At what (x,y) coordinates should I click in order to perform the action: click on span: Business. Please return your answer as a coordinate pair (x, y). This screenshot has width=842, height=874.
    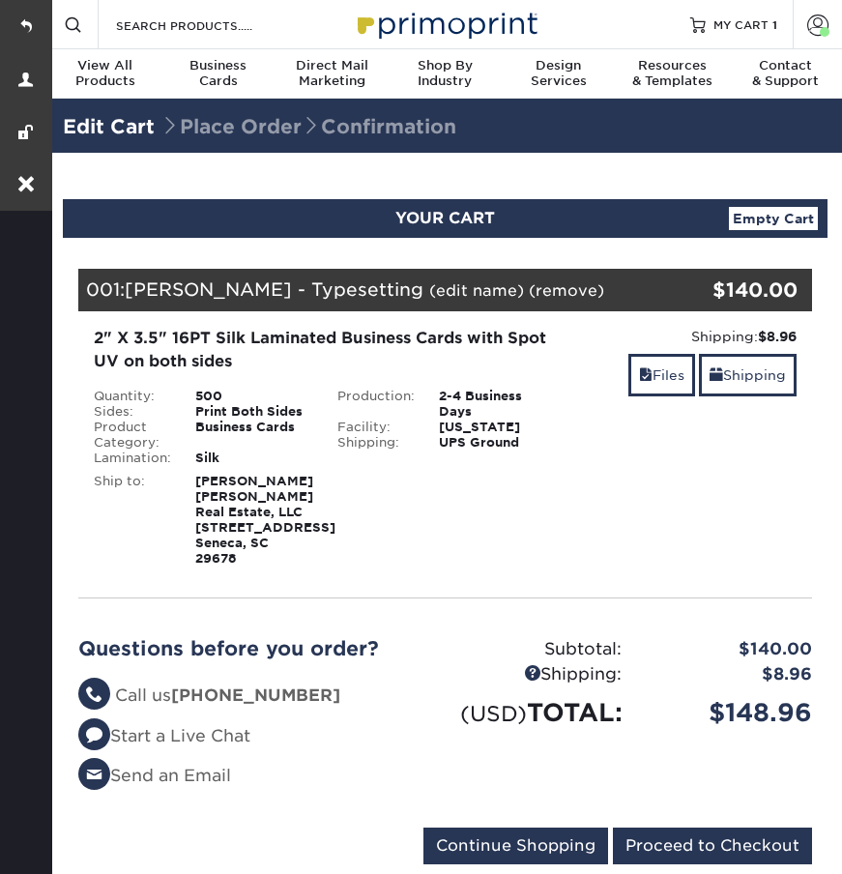
    Looking at the image, I should click on (218, 66).